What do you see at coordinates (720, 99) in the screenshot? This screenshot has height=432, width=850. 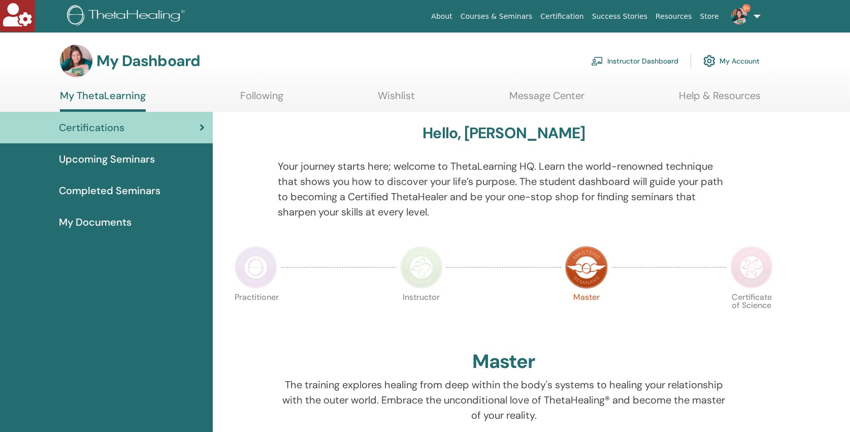 I see `a: Help & Resources` at bounding box center [720, 99].